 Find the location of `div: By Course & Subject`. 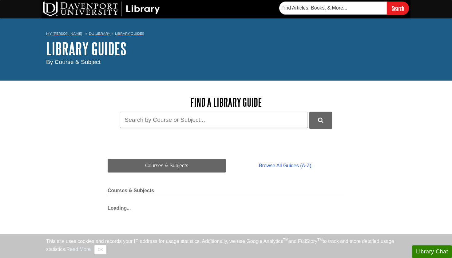

div: By Course & Subject is located at coordinates (226, 62).